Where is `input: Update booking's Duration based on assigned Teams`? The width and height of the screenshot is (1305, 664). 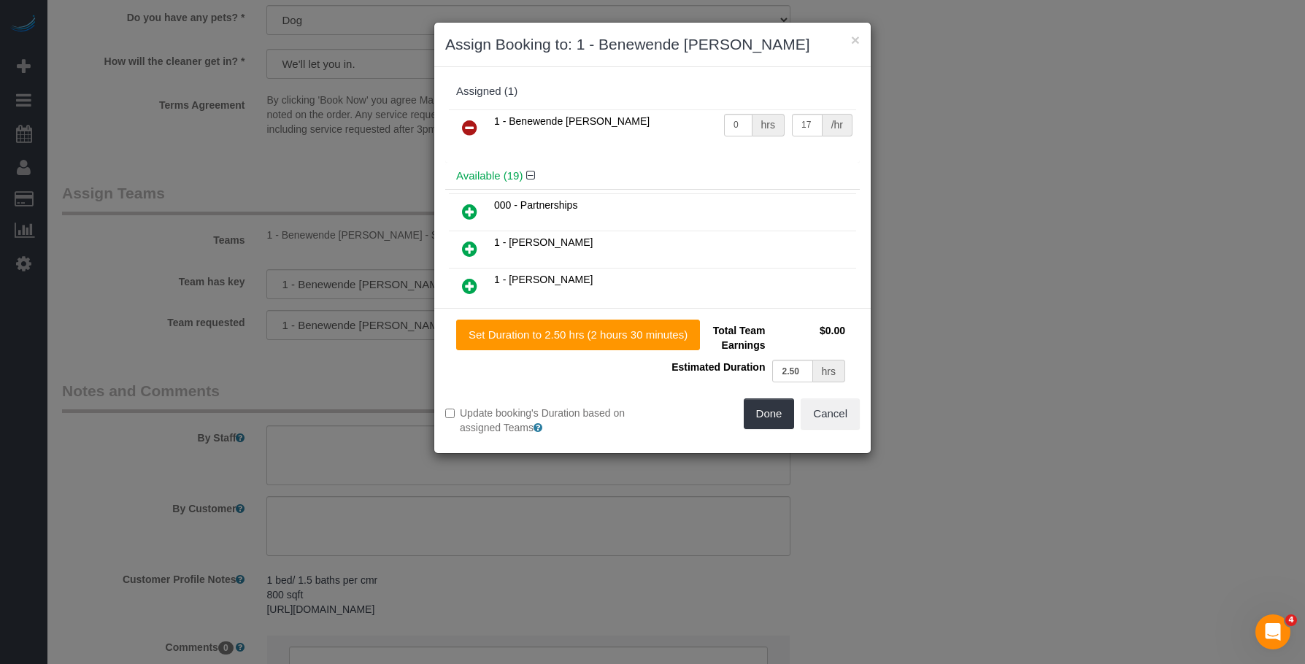 input: Update booking's Duration based on assigned Teams is located at coordinates (450, 413).